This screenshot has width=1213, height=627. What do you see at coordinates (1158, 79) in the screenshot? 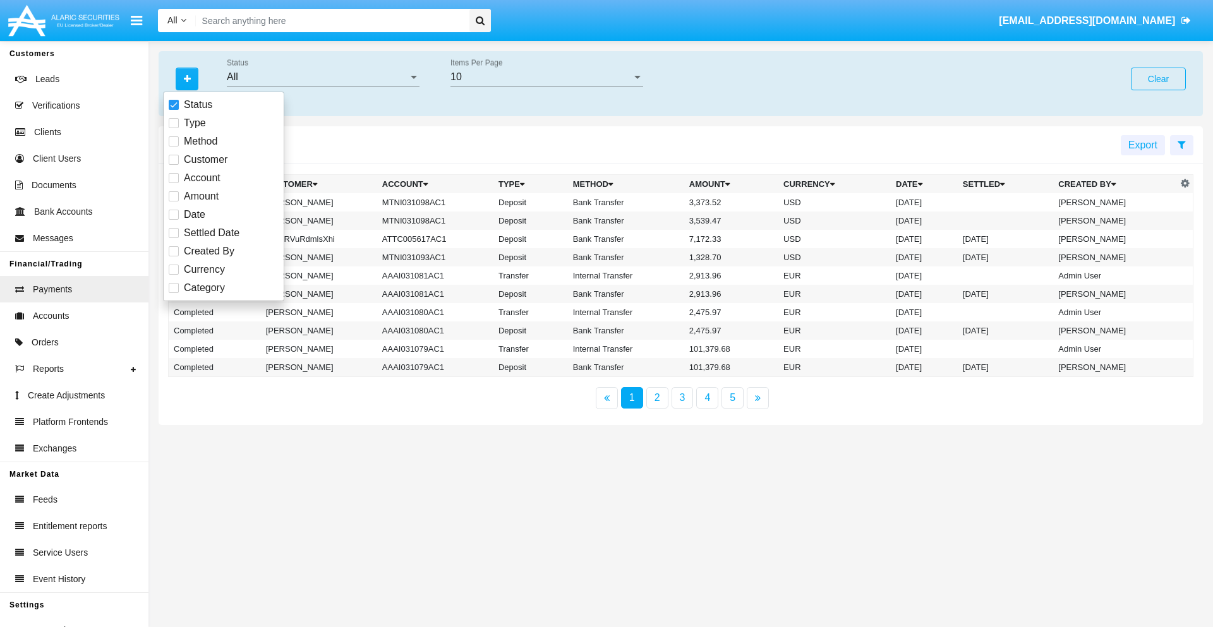
I see `button: Clear` at bounding box center [1158, 79].